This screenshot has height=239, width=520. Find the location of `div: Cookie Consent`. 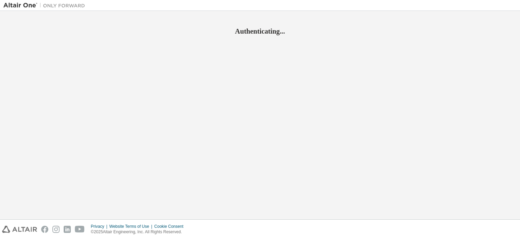

div: Cookie Consent is located at coordinates (170, 227).